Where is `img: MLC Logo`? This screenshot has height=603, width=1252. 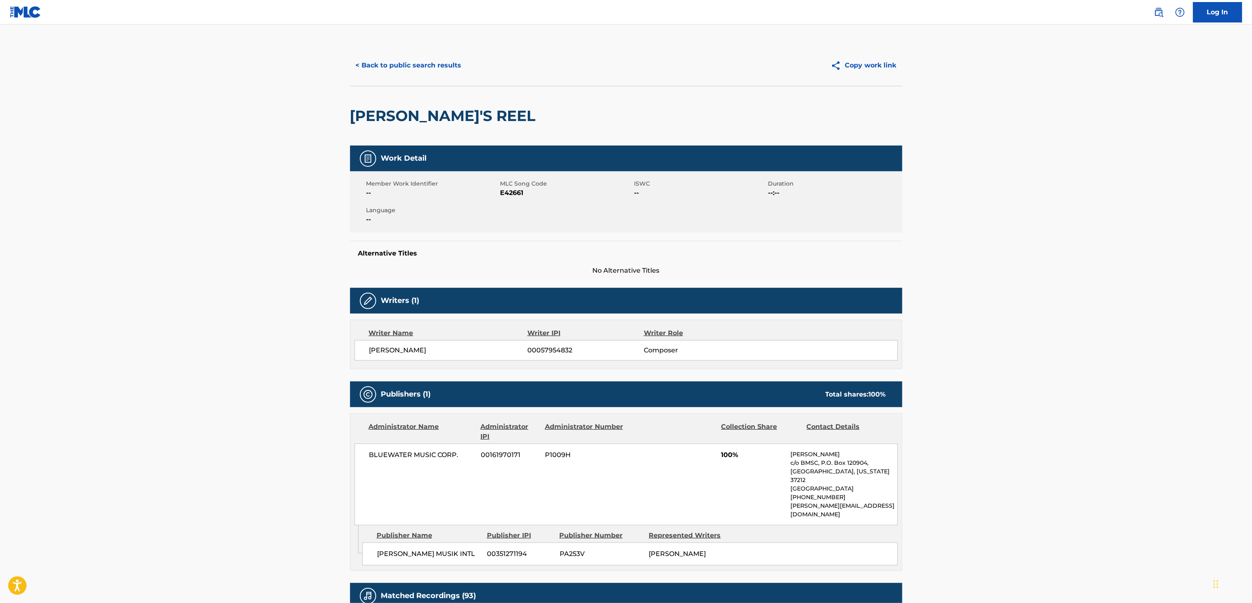
img: MLC Logo is located at coordinates (25, 12).